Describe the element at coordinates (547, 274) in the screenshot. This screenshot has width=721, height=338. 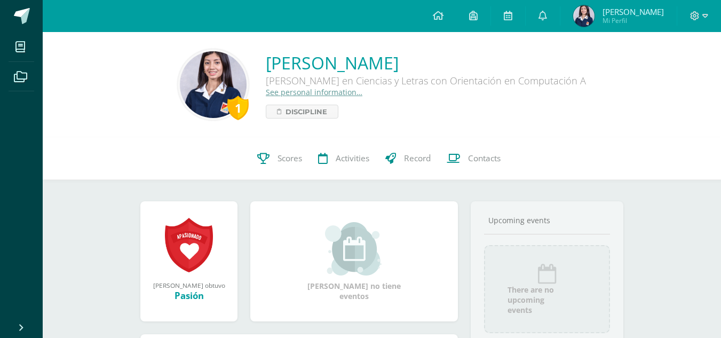
I see `img: event_icon.png` at that location.